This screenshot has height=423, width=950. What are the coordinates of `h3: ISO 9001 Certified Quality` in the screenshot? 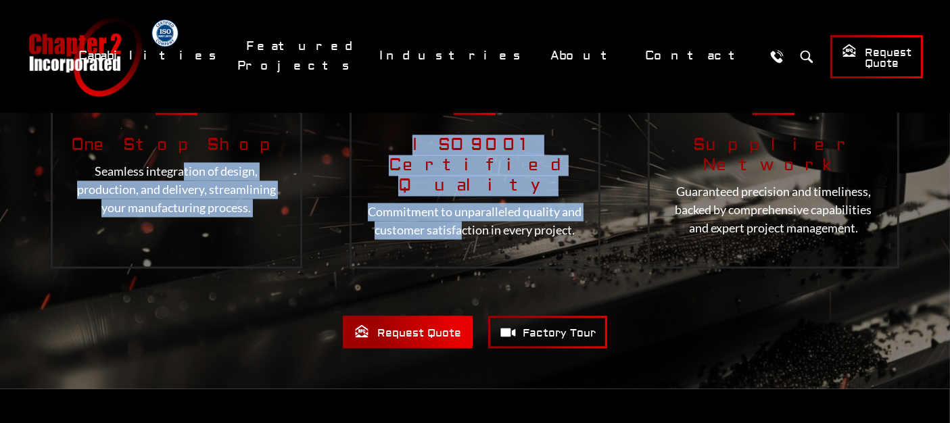 It's located at (475, 166).